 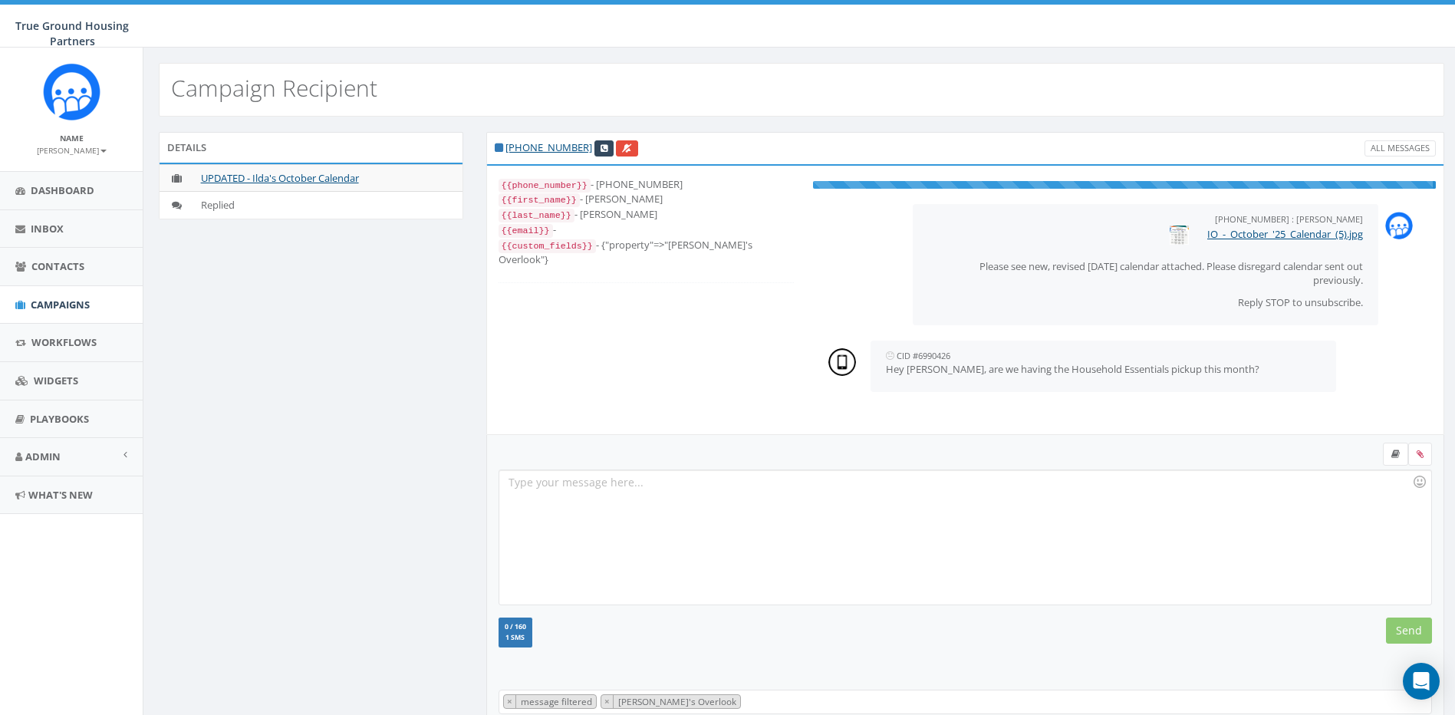 What do you see at coordinates (550, 701) in the screenshot?
I see `li: message filtered` at bounding box center [550, 701].